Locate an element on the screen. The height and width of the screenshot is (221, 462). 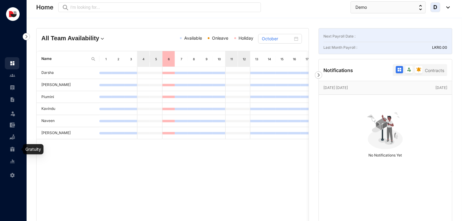
img: leave-unselected.2934df6273408c3f84d9.svg is located at coordinates (13, 113).